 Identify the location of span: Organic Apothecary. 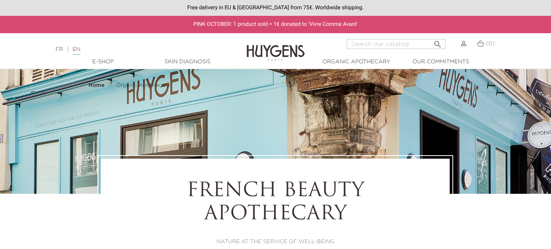
(143, 85).